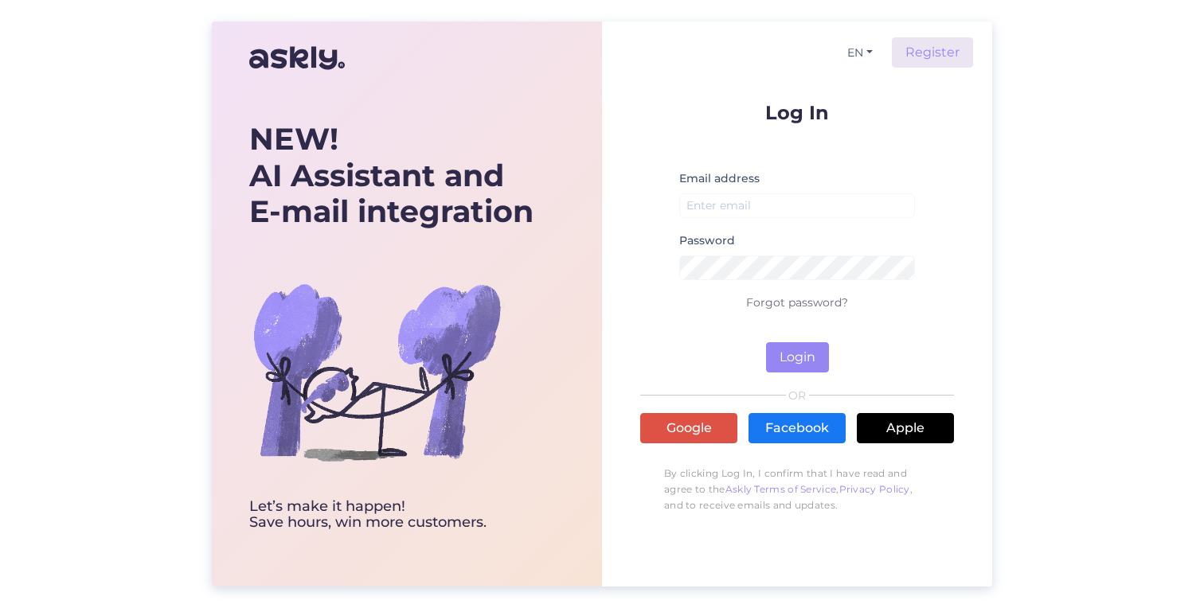  What do you see at coordinates (797, 112) in the screenshot?
I see `p: Log In` at bounding box center [797, 112].